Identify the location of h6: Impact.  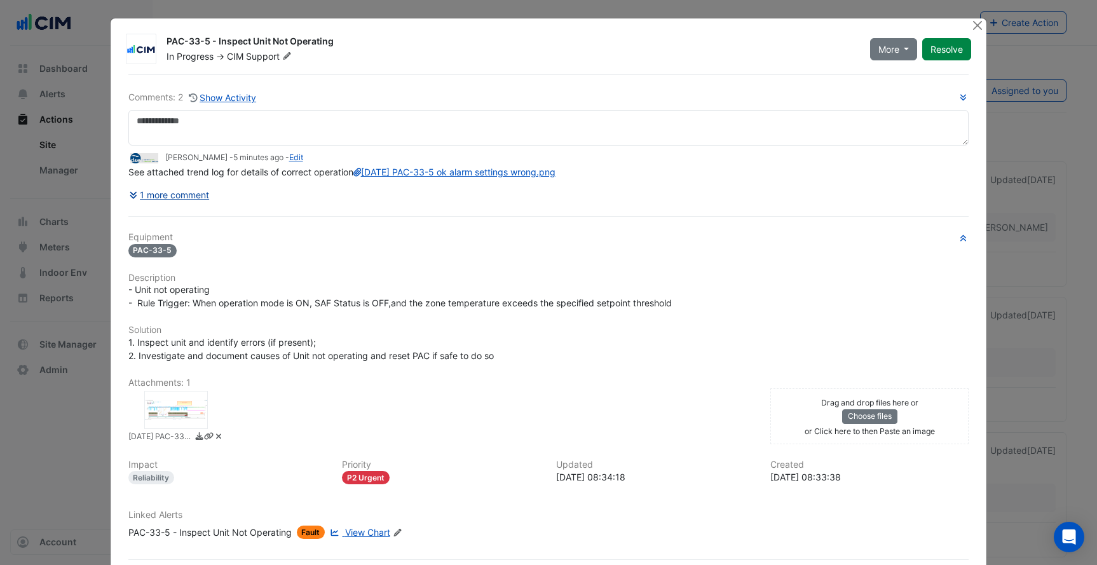
(228, 465).